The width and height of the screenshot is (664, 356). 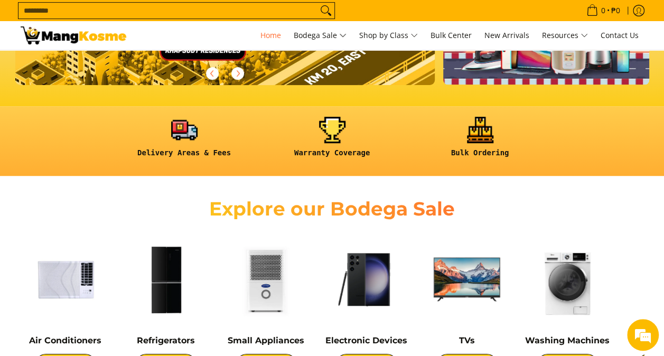 What do you see at coordinates (367, 280) in the screenshot?
I see `img: Electronic Devices` at bounding box center [367, 280].